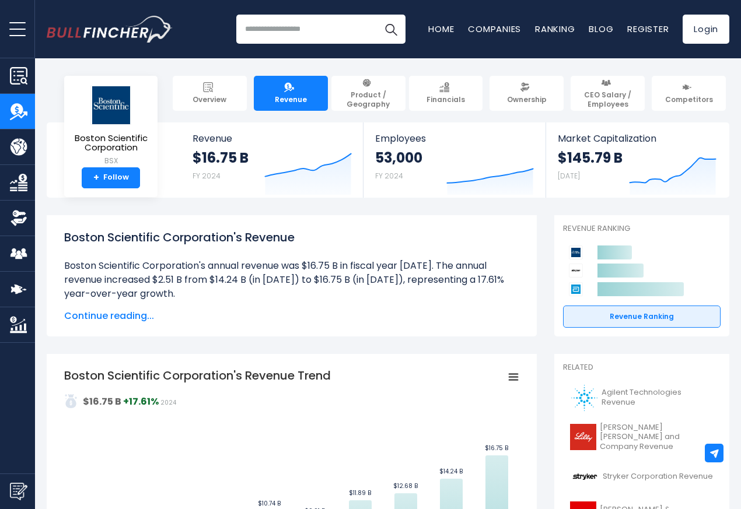 This screenshot has width=741, height=509. Describe the element at coordinates (642, 477) in the screenshot. I see `a: Stryker Corporation Revenue` at that location.